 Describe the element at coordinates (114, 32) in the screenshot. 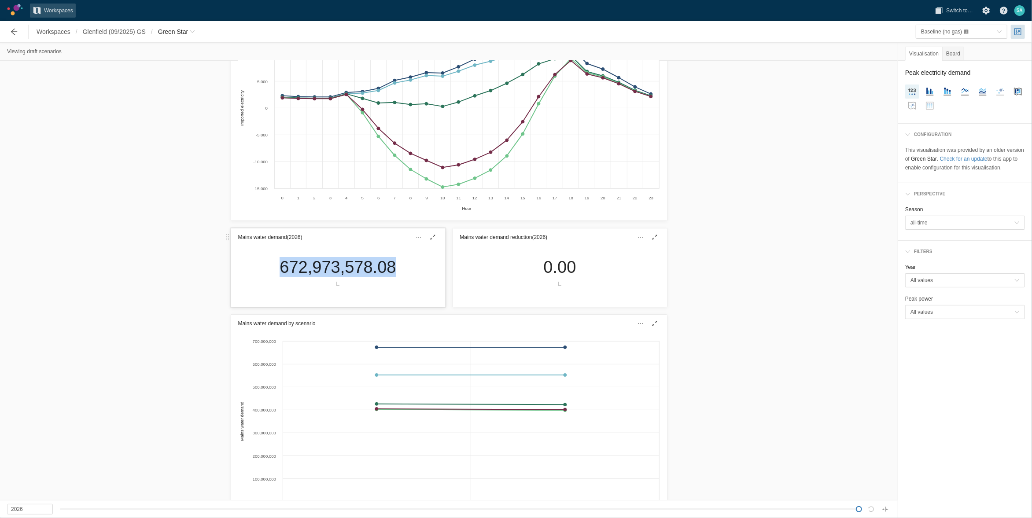

I see `a: Glenfield (09/2025) GS` at that location.